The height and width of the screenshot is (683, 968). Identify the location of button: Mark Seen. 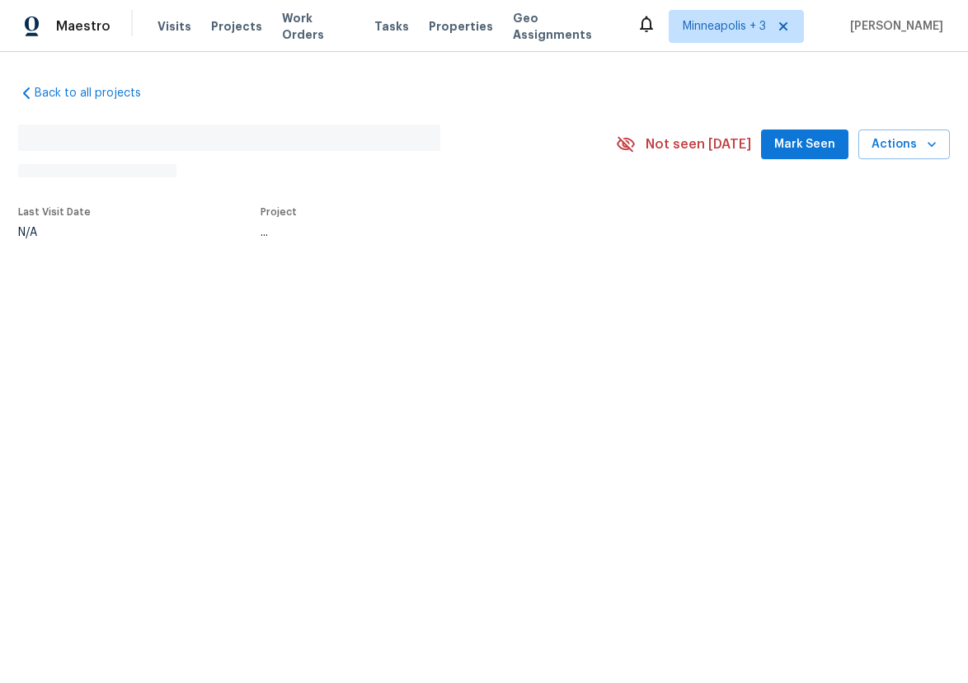
(805, 144).